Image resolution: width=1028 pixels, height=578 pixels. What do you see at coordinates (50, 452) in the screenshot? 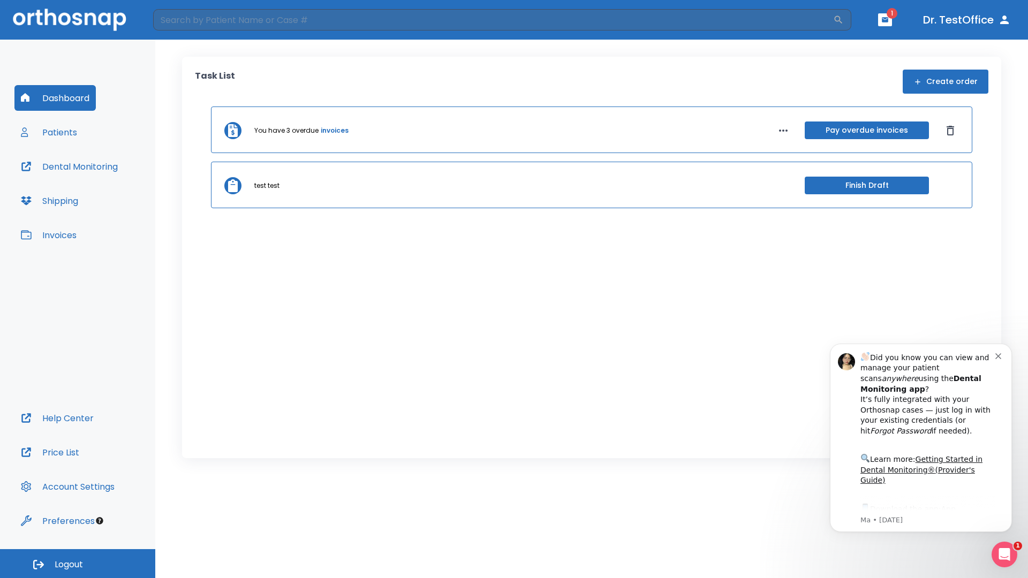
I see `button: Price List` at bounding box center [50, 452].